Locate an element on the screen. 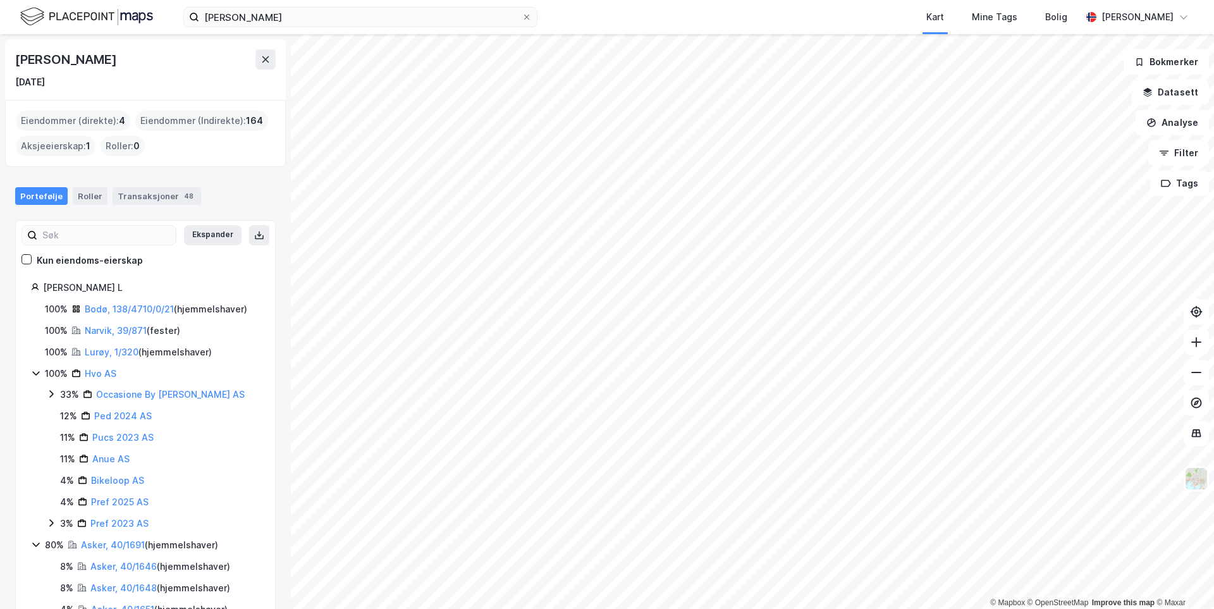 The height and width of the screenshot is (609, 1214). div: Mine Tags is located at coordinates (995, 17).